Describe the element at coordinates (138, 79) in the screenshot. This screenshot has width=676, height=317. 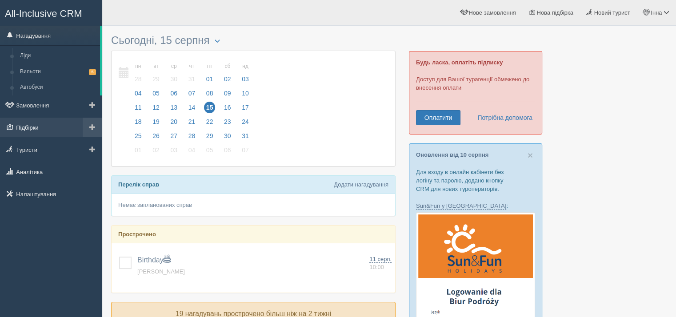
I see `span: 28` at that location.